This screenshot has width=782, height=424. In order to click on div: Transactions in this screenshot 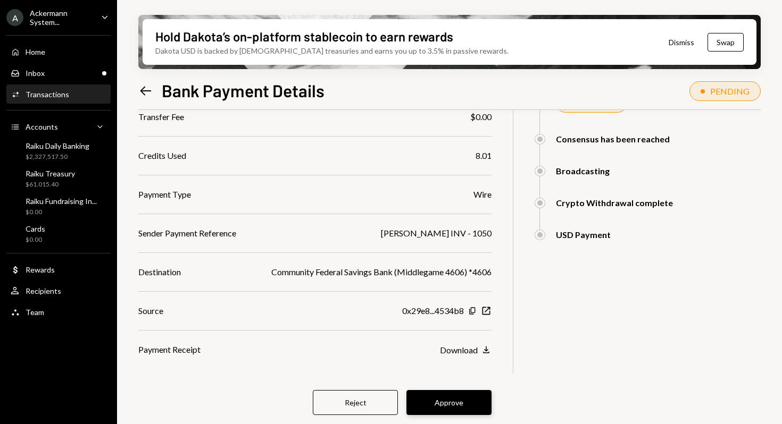, I will do `click(47, 94)`.